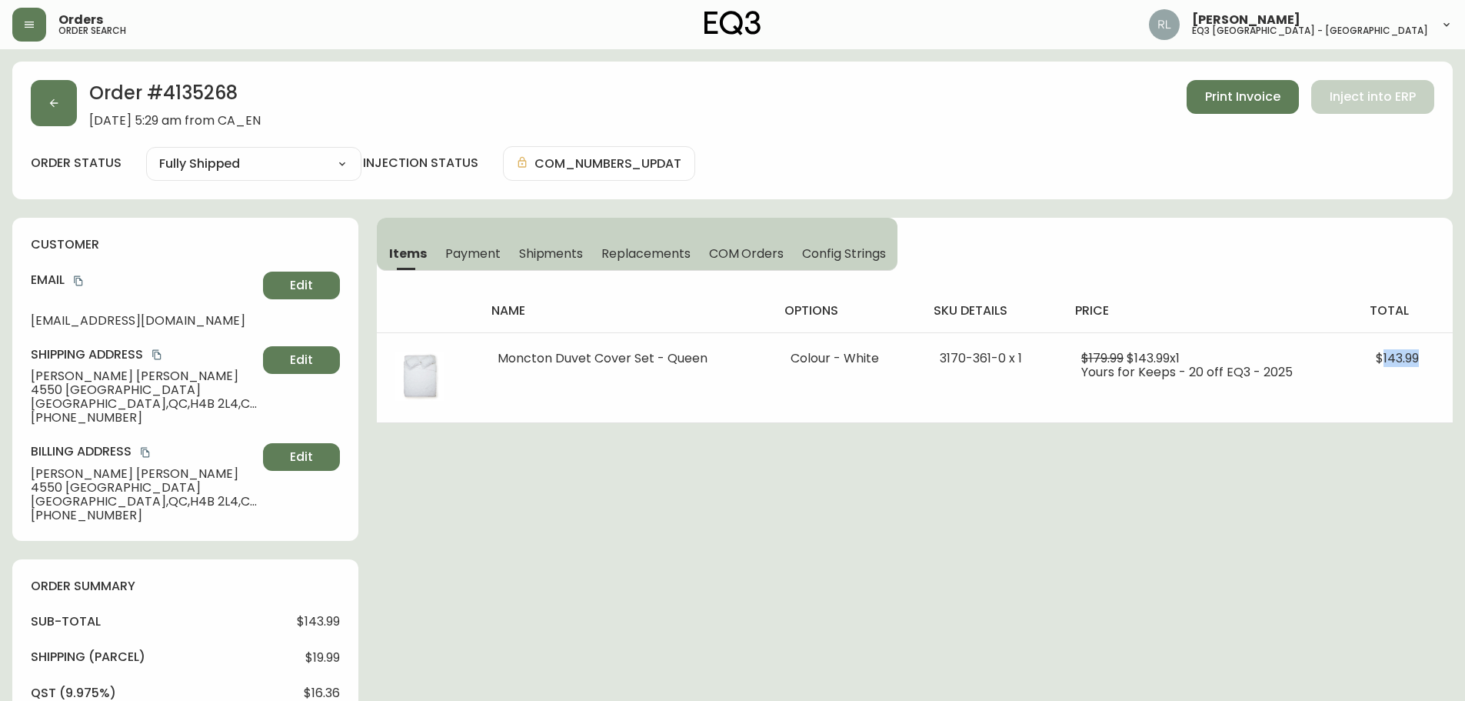  What do you see at coordinates (185, 245) in the screenshot?
I see `h4: customer` at bounding box center [185, 245].